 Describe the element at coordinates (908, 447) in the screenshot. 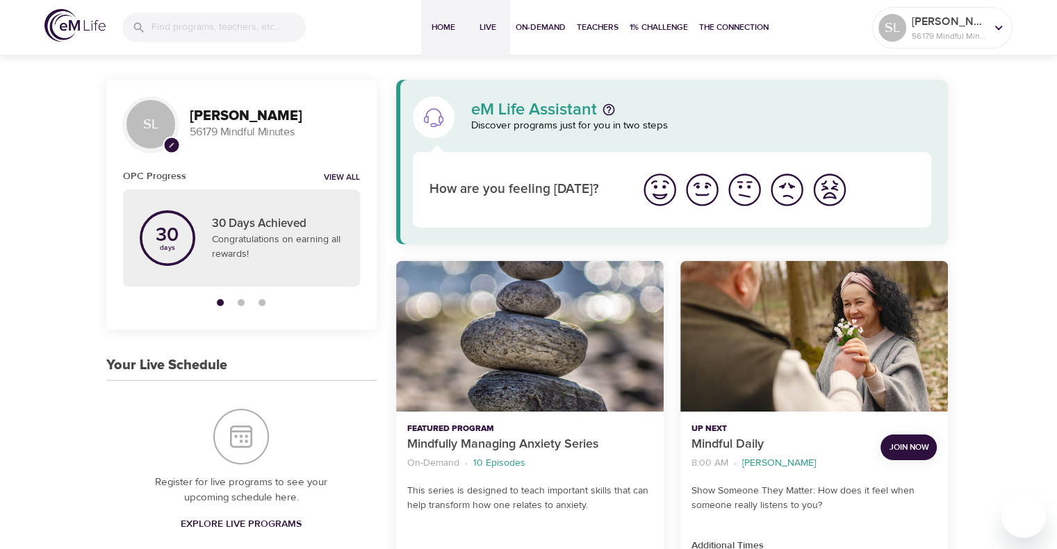

I see `span: Join Now` at that location.